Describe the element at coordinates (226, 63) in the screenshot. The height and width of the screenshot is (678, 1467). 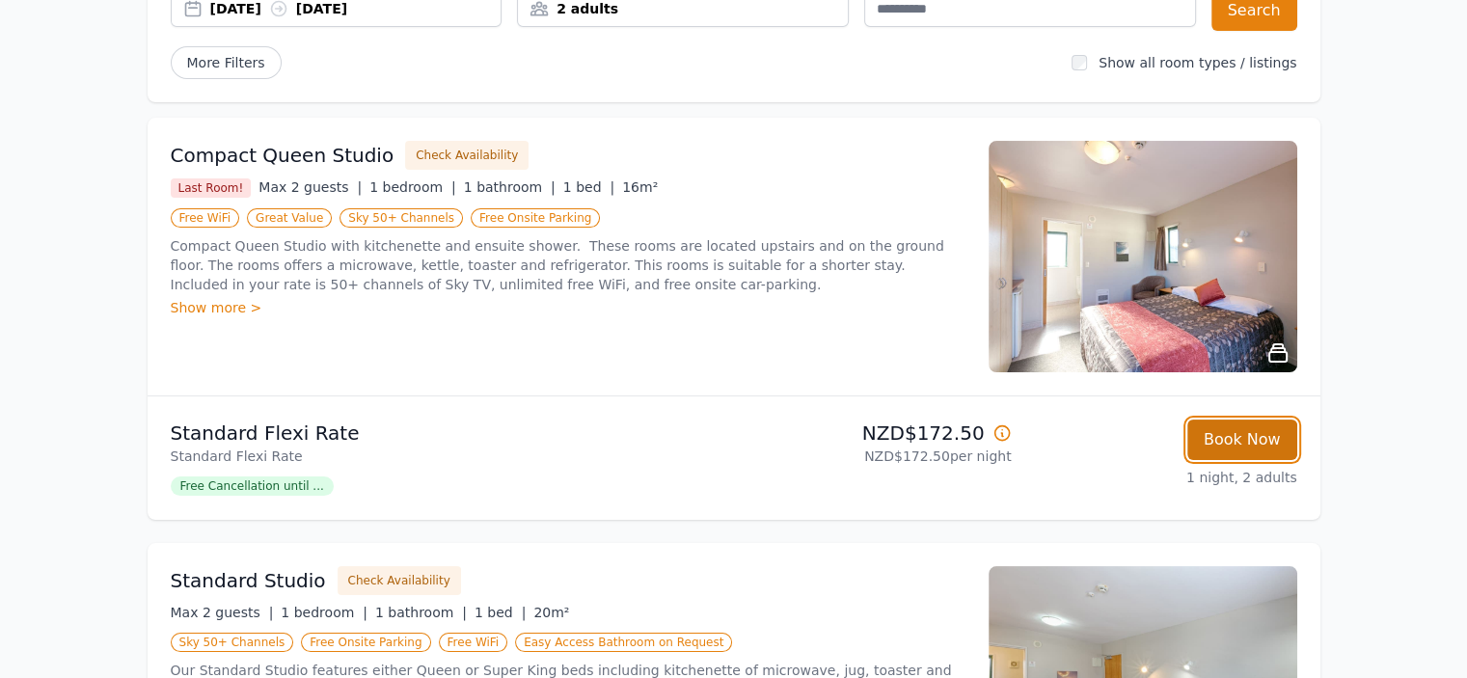
I see `span: More Filters` at that location.